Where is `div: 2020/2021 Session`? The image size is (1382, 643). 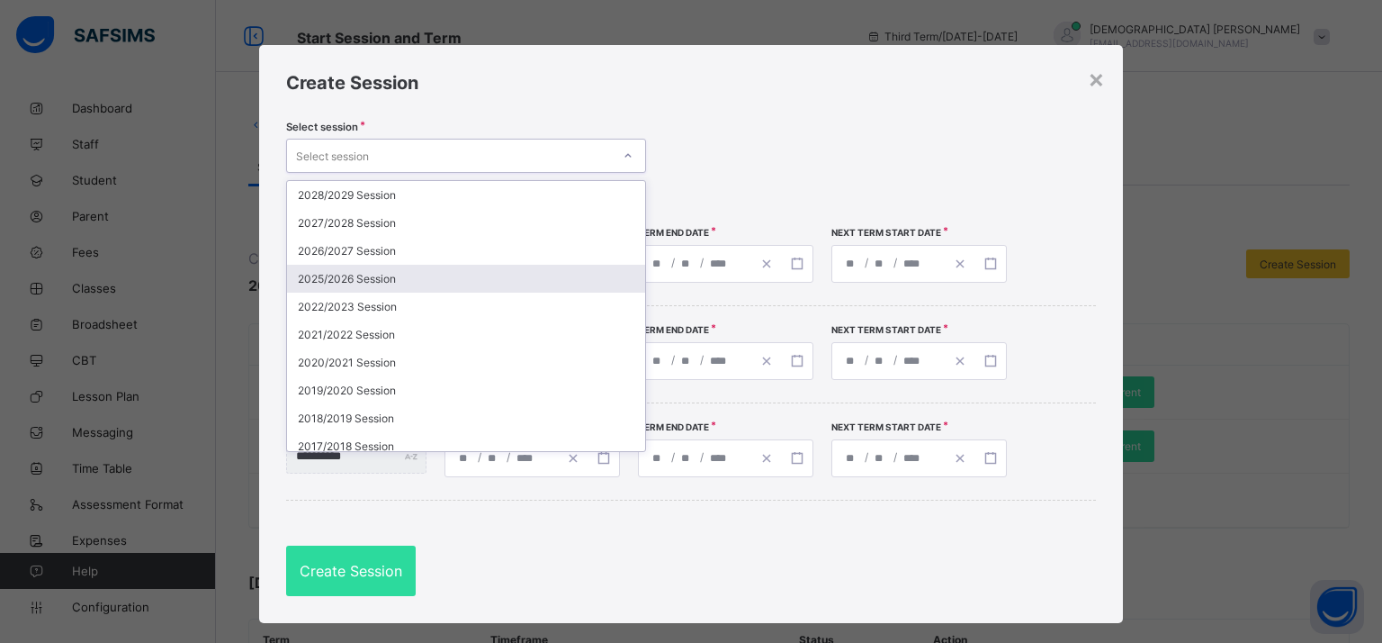 div: 2020/2021 Session is located at coordinates (466, 362).